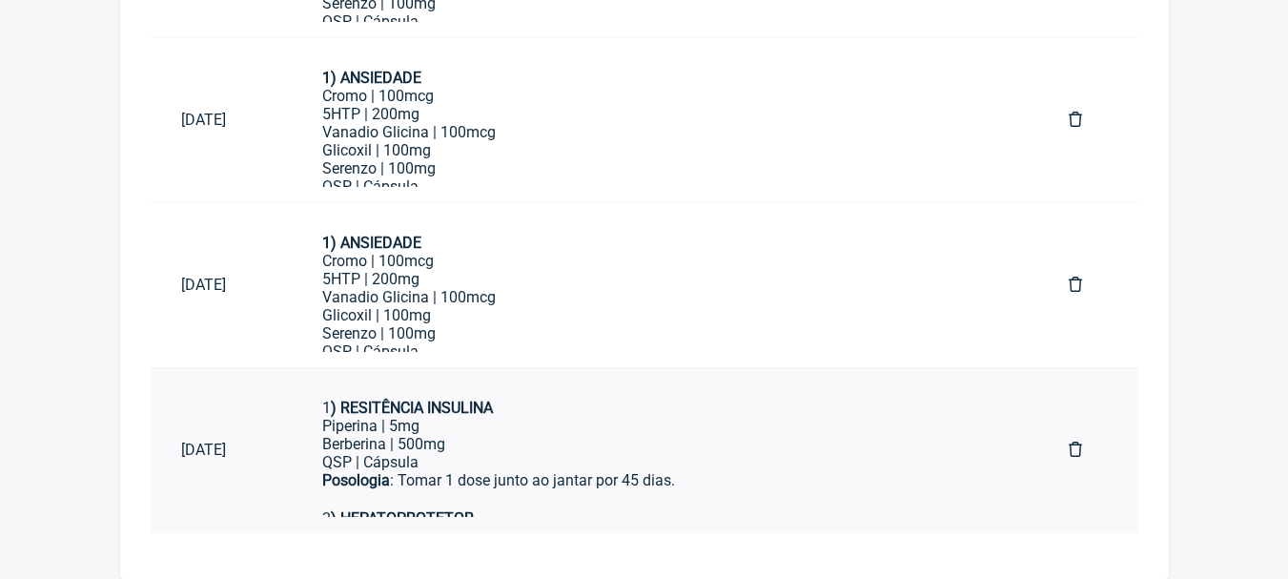 This screenshot has height=579, width=1288. I want to click on div: 2, so click(664, 518).